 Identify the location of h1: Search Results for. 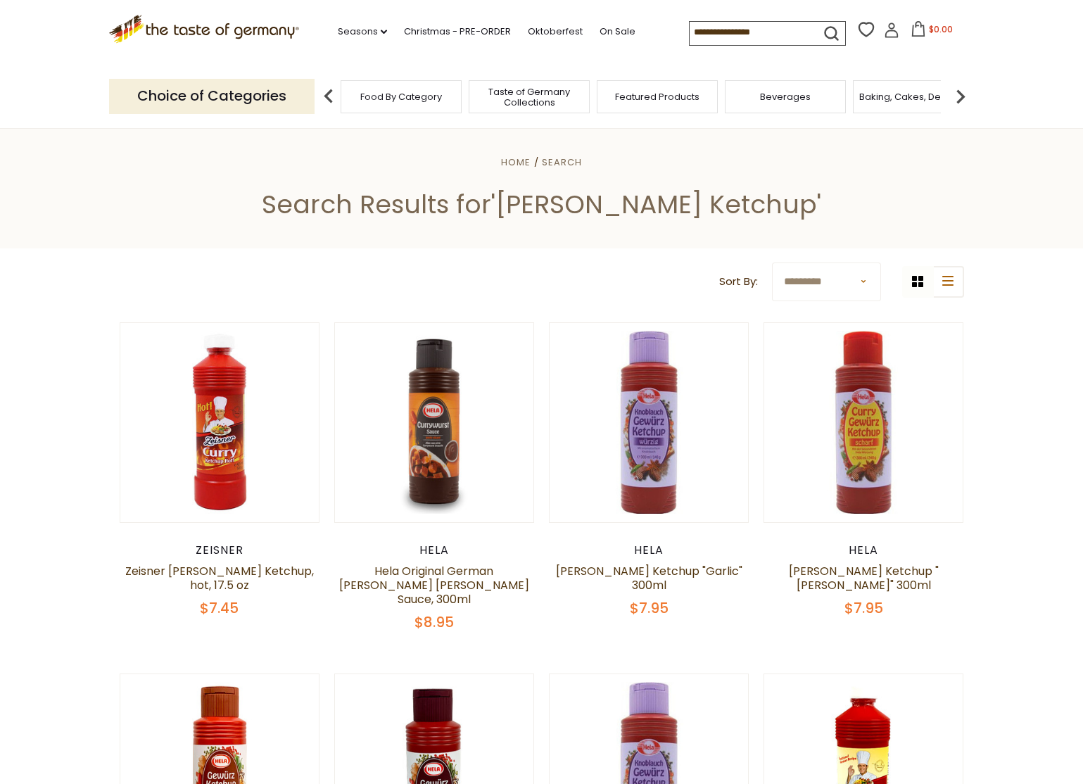
(541, 204).